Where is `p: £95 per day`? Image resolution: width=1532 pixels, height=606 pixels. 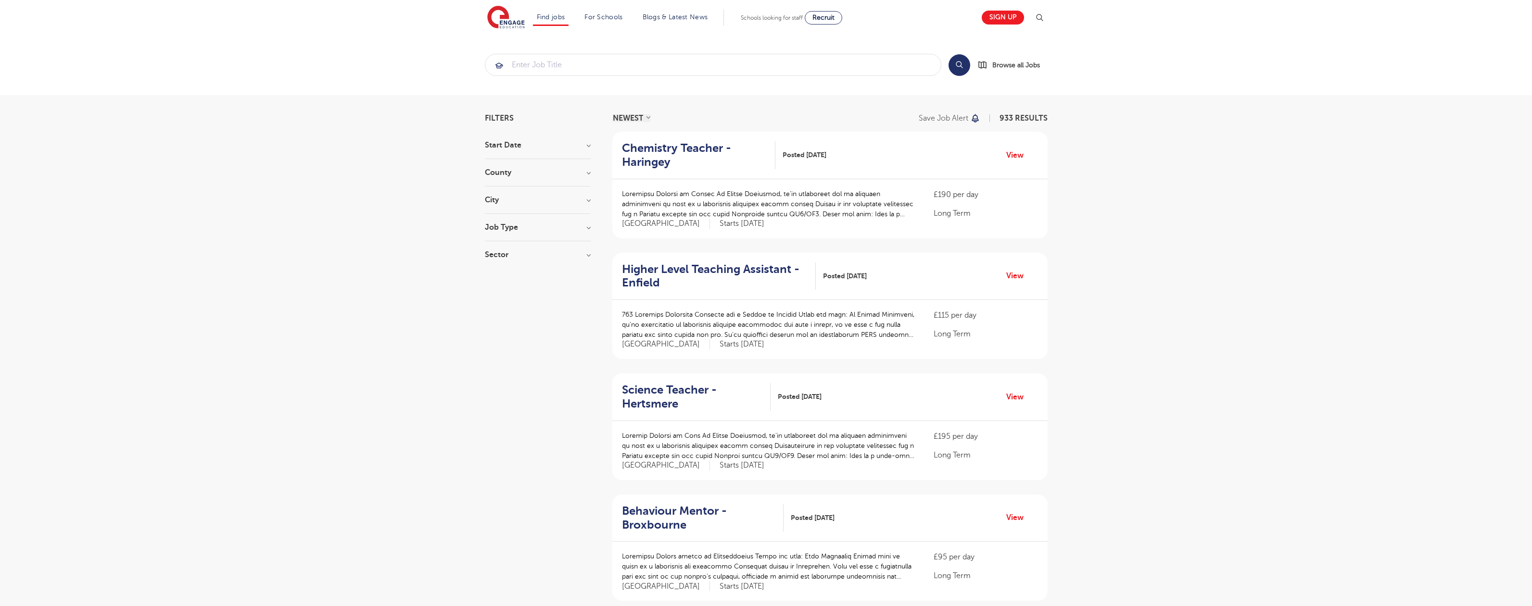 p: £95 per day is located at coordinates (985, 557).